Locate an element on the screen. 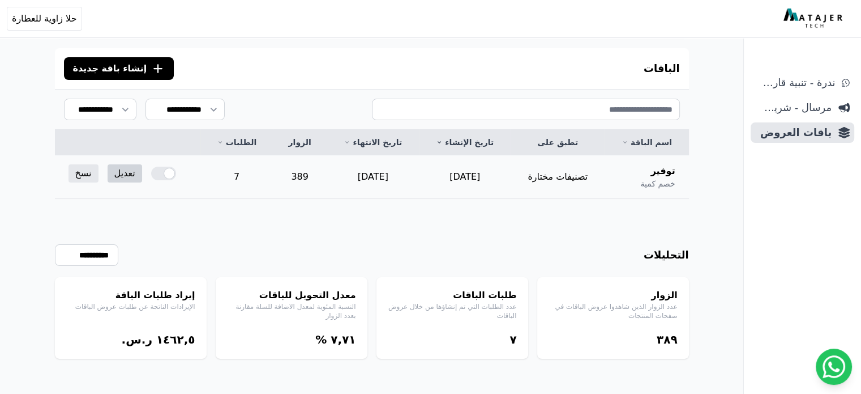 The height and width of the screenshot is (394, 861). a: الطلبات is located at coordinates (237, 142).